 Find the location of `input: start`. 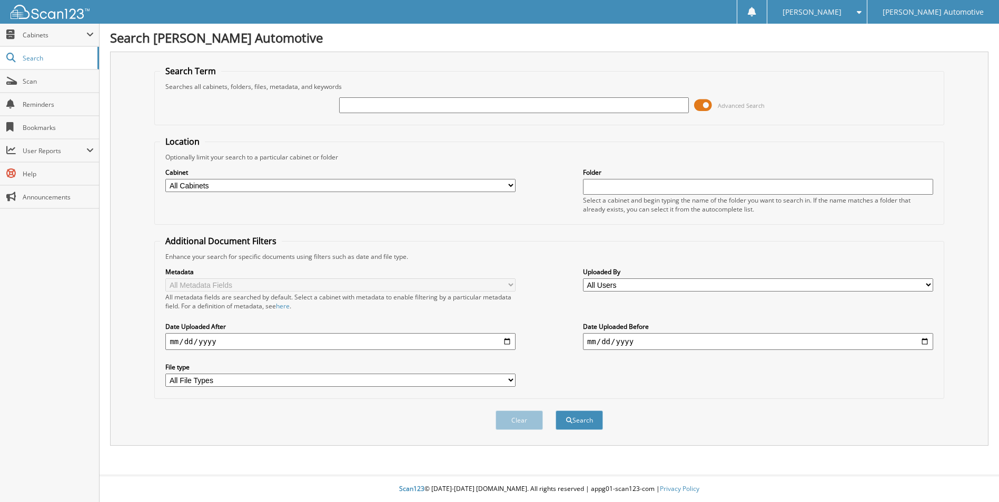

input: start is located at coordinates (340, 342).